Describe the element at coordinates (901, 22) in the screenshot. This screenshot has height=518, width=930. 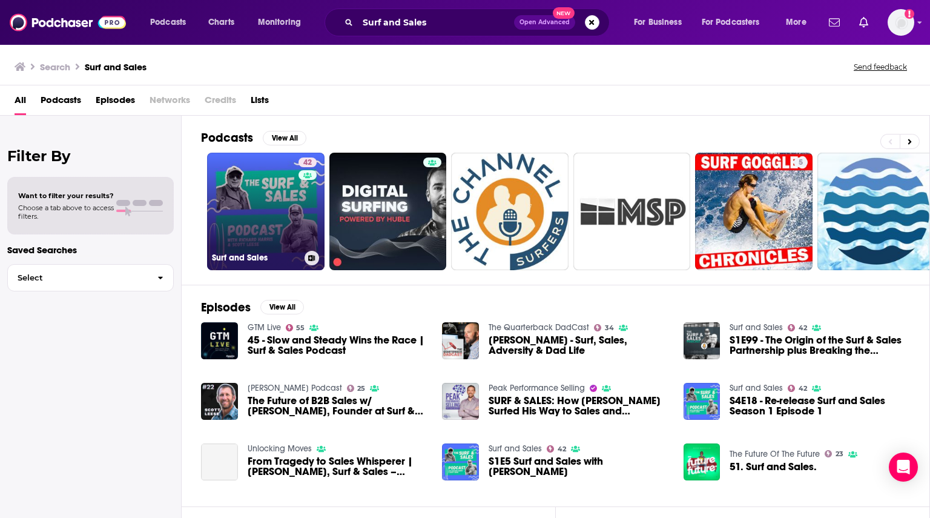
I see `span: Logged in as cmand-s` at that location.